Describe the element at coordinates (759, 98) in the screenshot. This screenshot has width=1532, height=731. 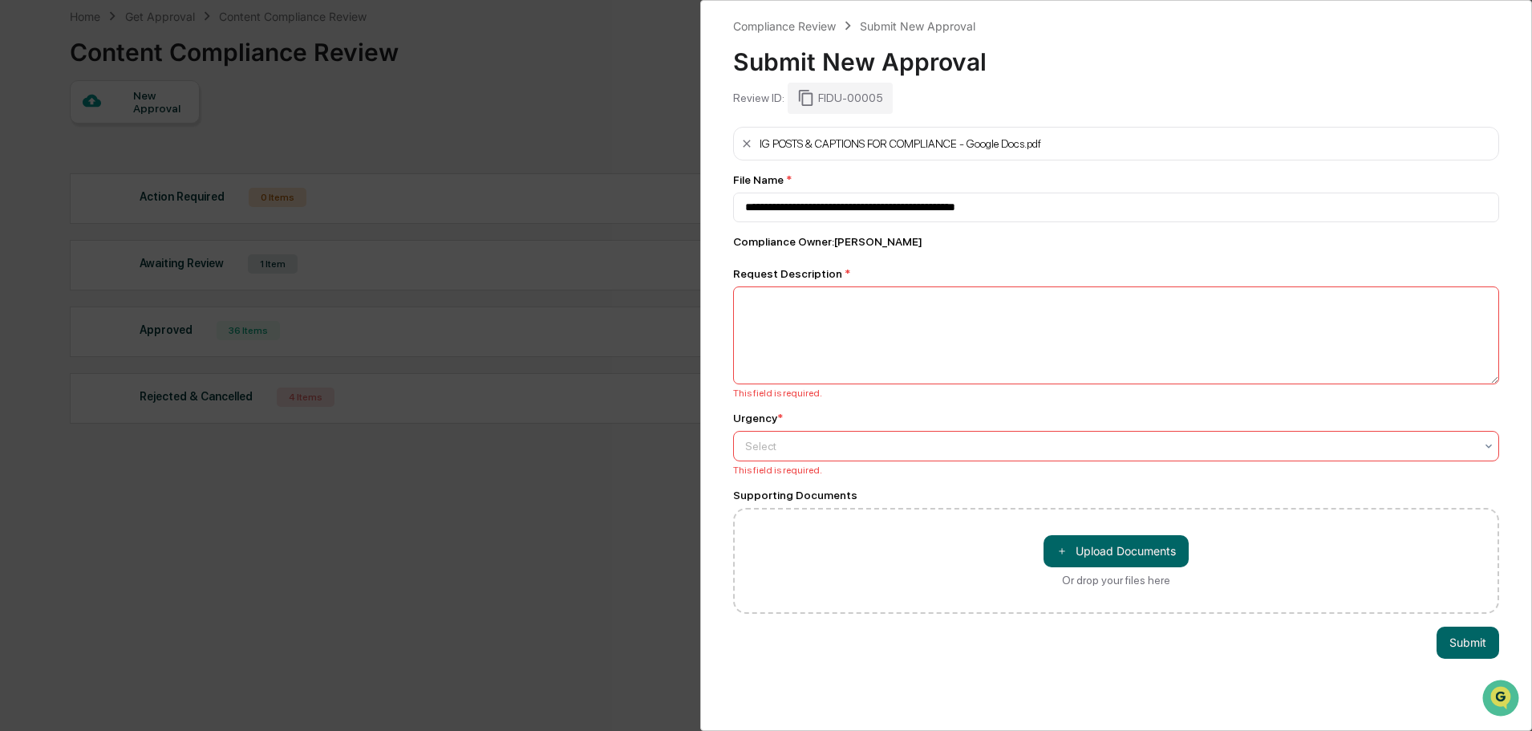
I see `div: Review ID:` at that location.